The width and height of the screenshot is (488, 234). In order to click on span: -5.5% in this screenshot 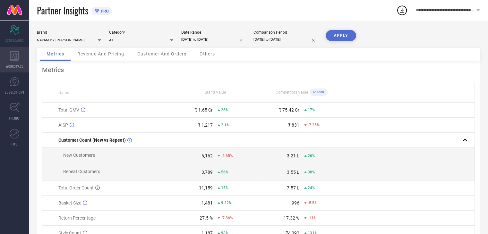, I will do `click(313, 203)`.